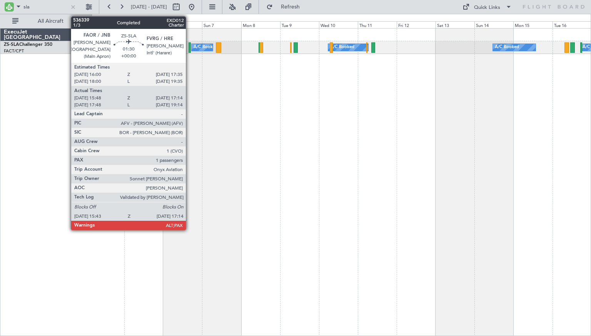 Image resolution: width=591 pixels, height=336 pixels. What do you see at coordinates (105, 25) in the screenshot?
I see `div: Thu 4` at bounding box center [105, 25].